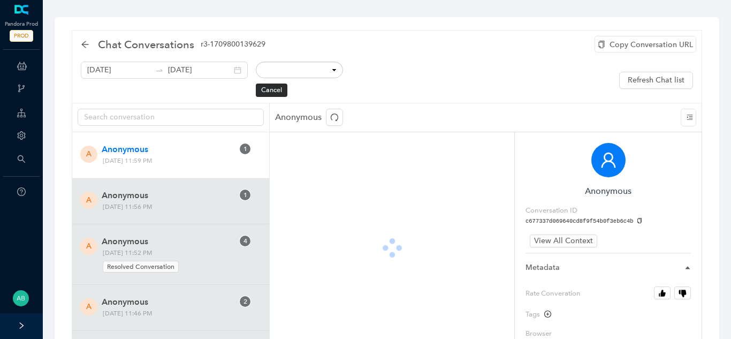 This screenshot has height=339, width=731. Describe the element at coordinates (608, 293) in the screenshot. I see `label: Rate Converation` at that location.